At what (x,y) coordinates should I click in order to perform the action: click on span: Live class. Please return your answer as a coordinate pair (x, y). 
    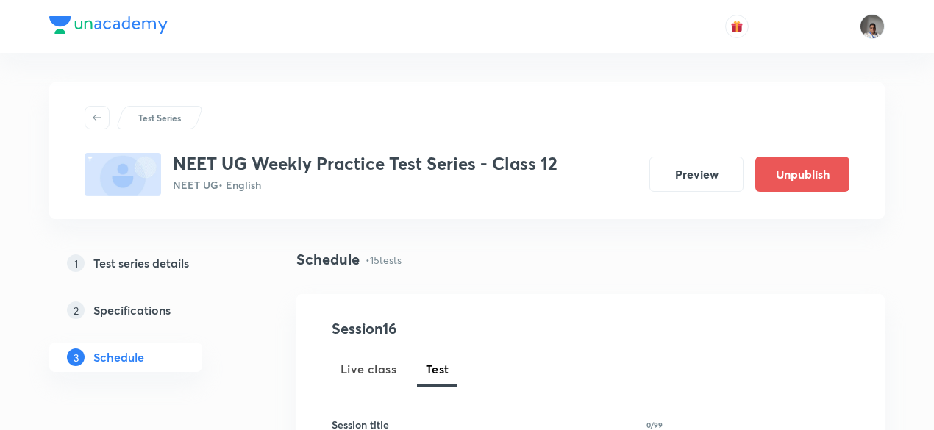
    Looking at the image, I should click on (368, 369).